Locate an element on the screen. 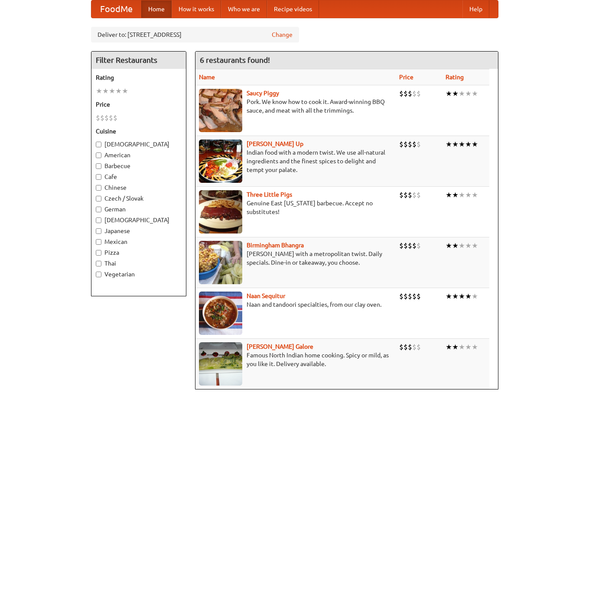  label: Vegetarian is located at coordinates (139, 274).